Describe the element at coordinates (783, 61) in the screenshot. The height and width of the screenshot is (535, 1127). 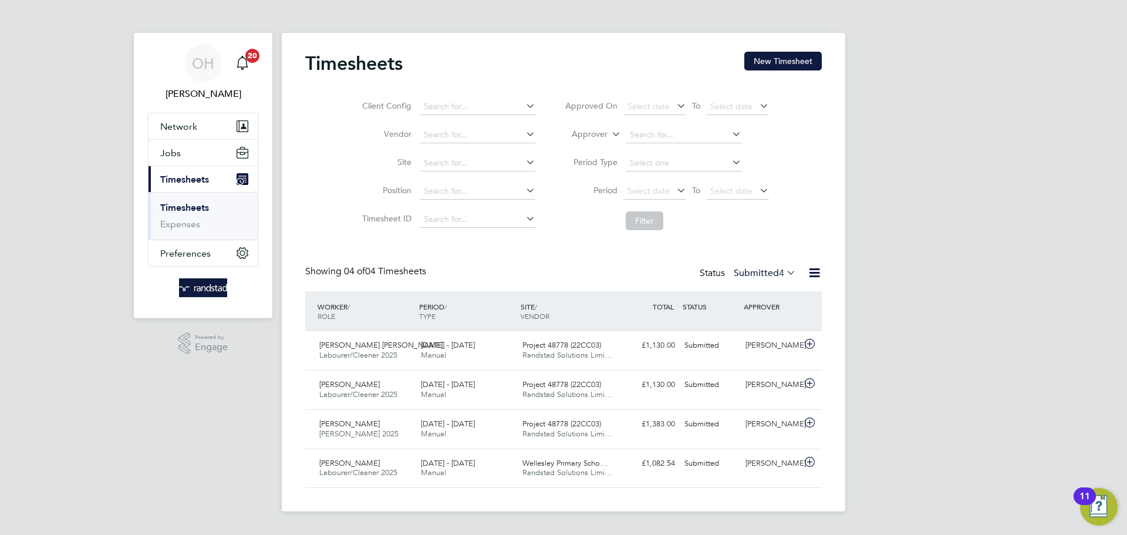
I see `button: New Timesheet` at that location.